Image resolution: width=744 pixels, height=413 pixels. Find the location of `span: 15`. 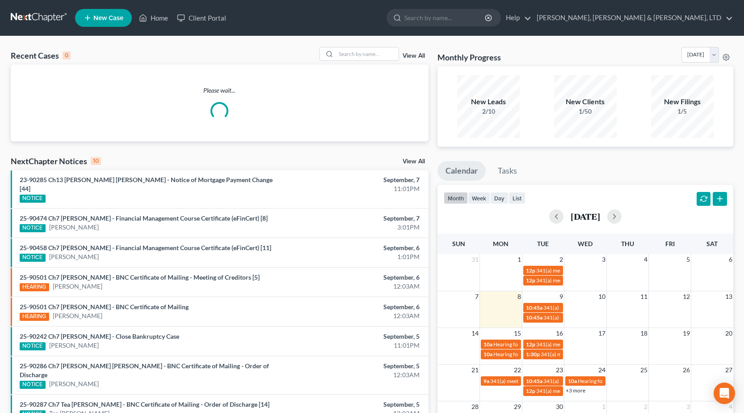

span: 15 is located at coordinates (518, 333).